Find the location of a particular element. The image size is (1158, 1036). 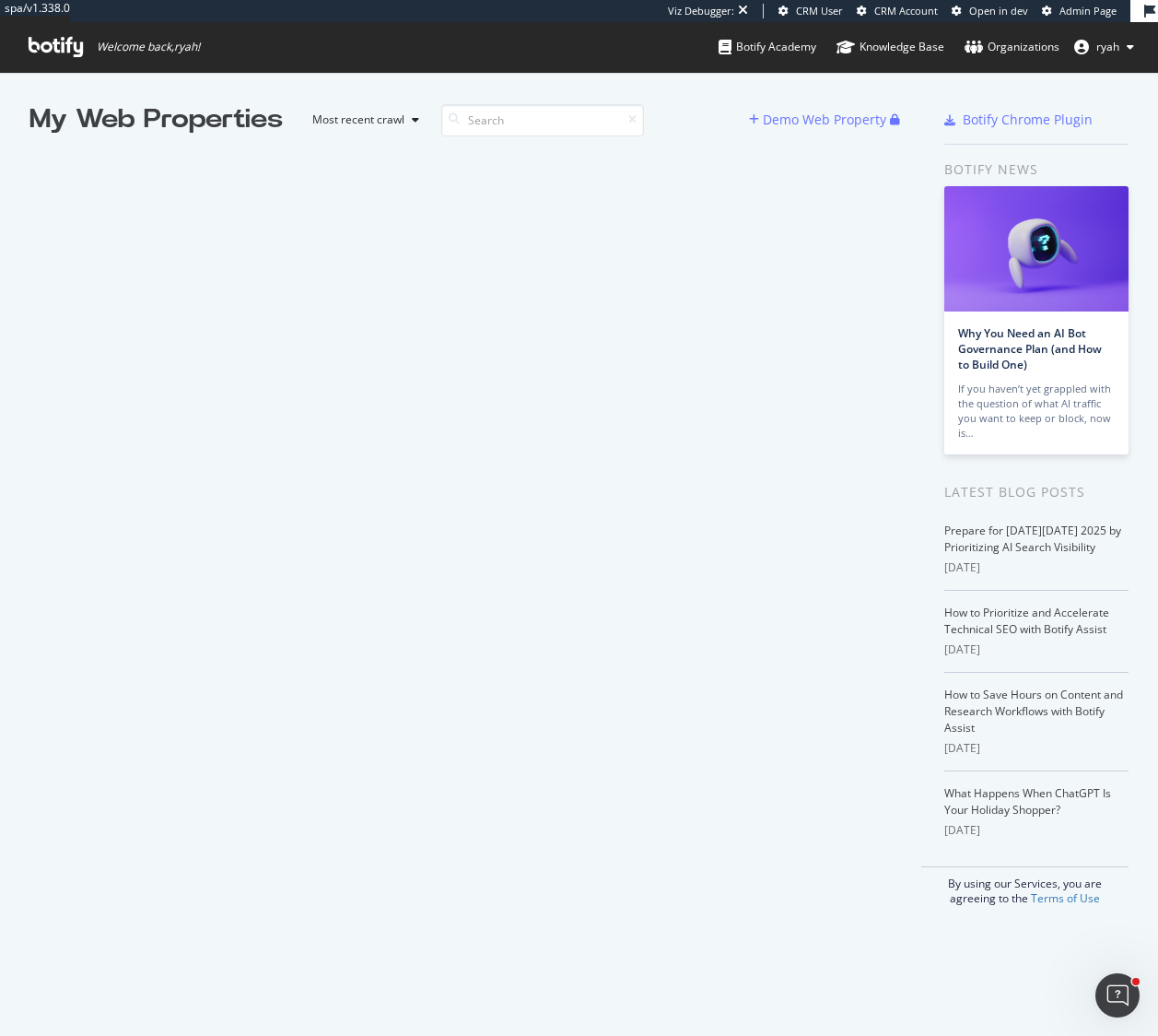

span: Admin Page is located at coordinates (1088, 10).